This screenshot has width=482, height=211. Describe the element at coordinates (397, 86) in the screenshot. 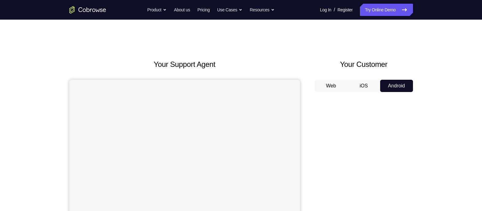

I see `button: Android` at that location.